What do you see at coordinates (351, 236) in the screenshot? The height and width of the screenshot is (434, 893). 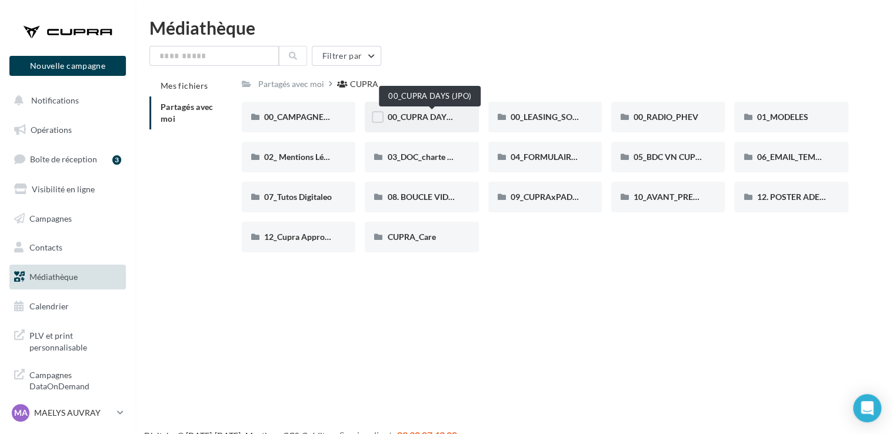 I see `span: 12_Cupra Approved_OCCASIONS_GARANTIES` at bounding box center [351, 236].